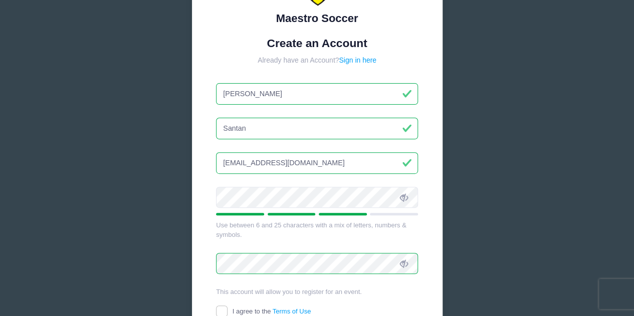  Describe the element at coordinates (317, 94) in the screenshot. I see `input: First Name` at that location.